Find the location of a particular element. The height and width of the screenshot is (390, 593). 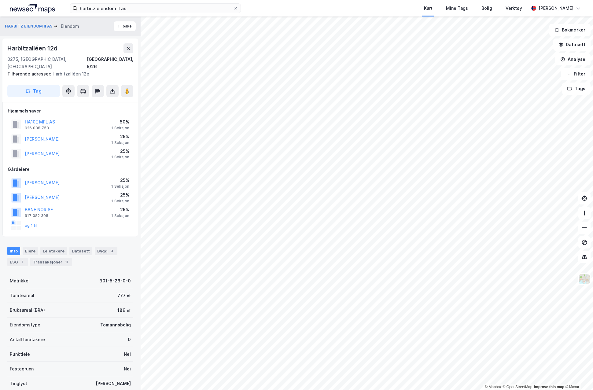

a: Improve this map is located at coordinates (549, 387).